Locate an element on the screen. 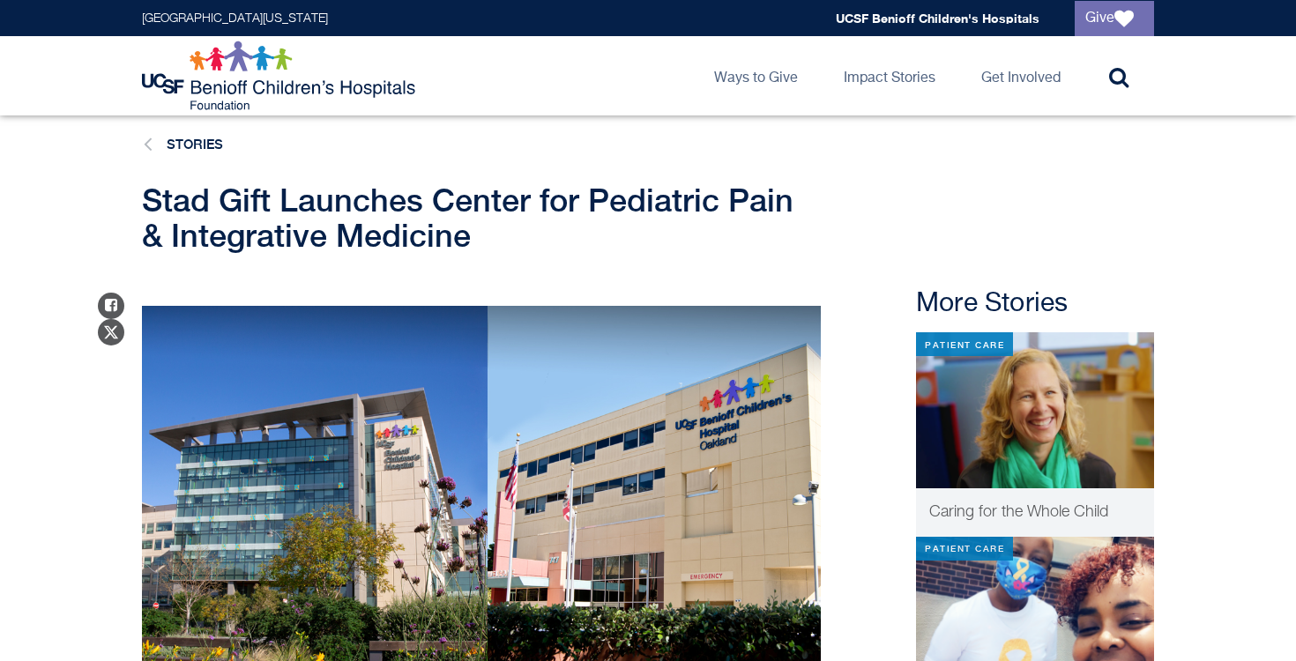 This screenshot has width=1296, height=661. a: Stories is located at coordinates (195, 144).